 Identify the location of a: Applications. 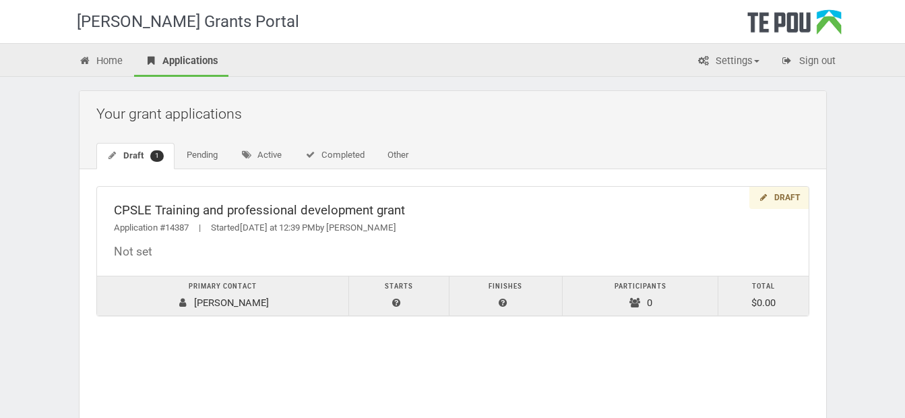
(181, 62).